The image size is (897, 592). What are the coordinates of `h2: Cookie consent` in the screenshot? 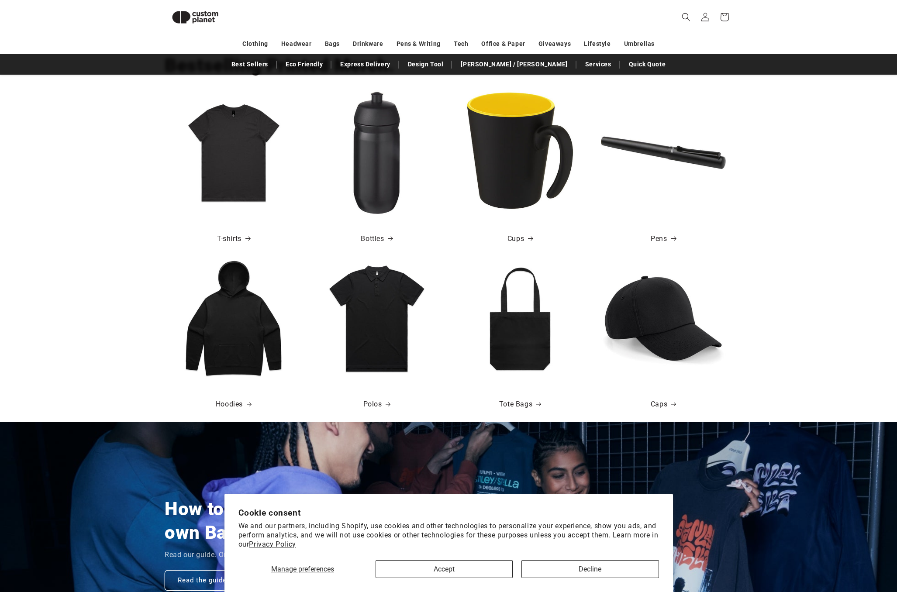 It's located at (448, 513).